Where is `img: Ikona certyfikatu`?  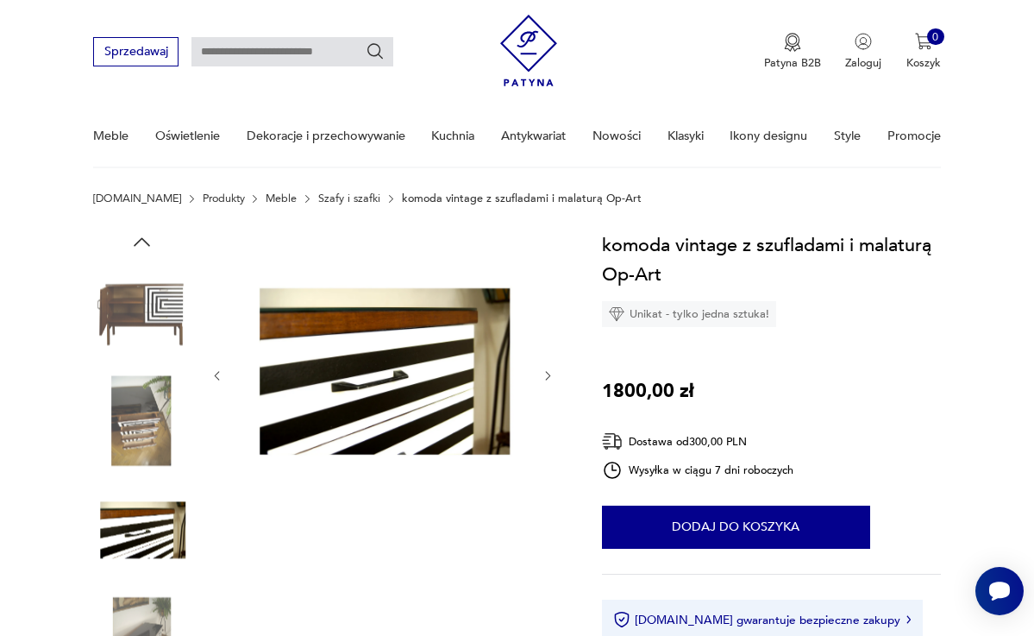 img: Ikona certyfikatu is located at coordinates (622, 619).